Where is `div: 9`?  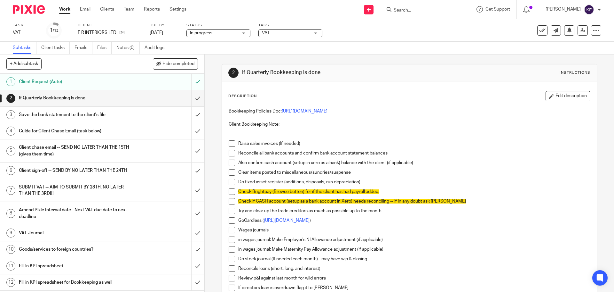 div: 9 is located at coordinates (11, 233).